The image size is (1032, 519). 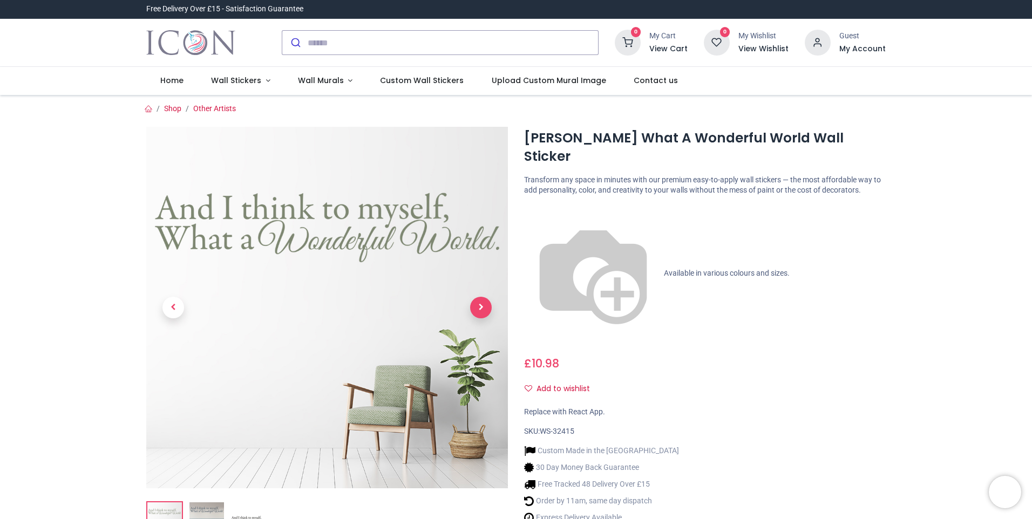 I want to click on div: My Cart, so click(x=668, y=36).